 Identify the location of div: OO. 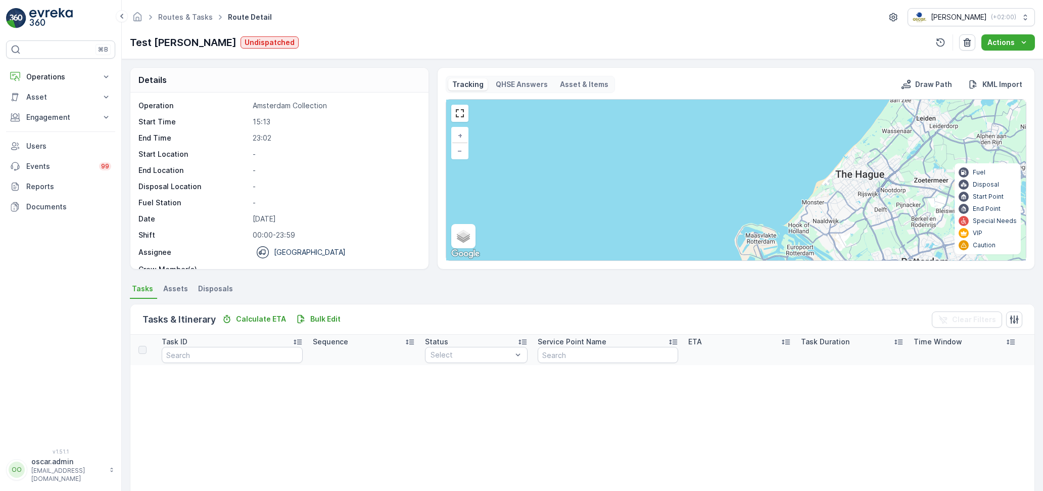
(17, 470).